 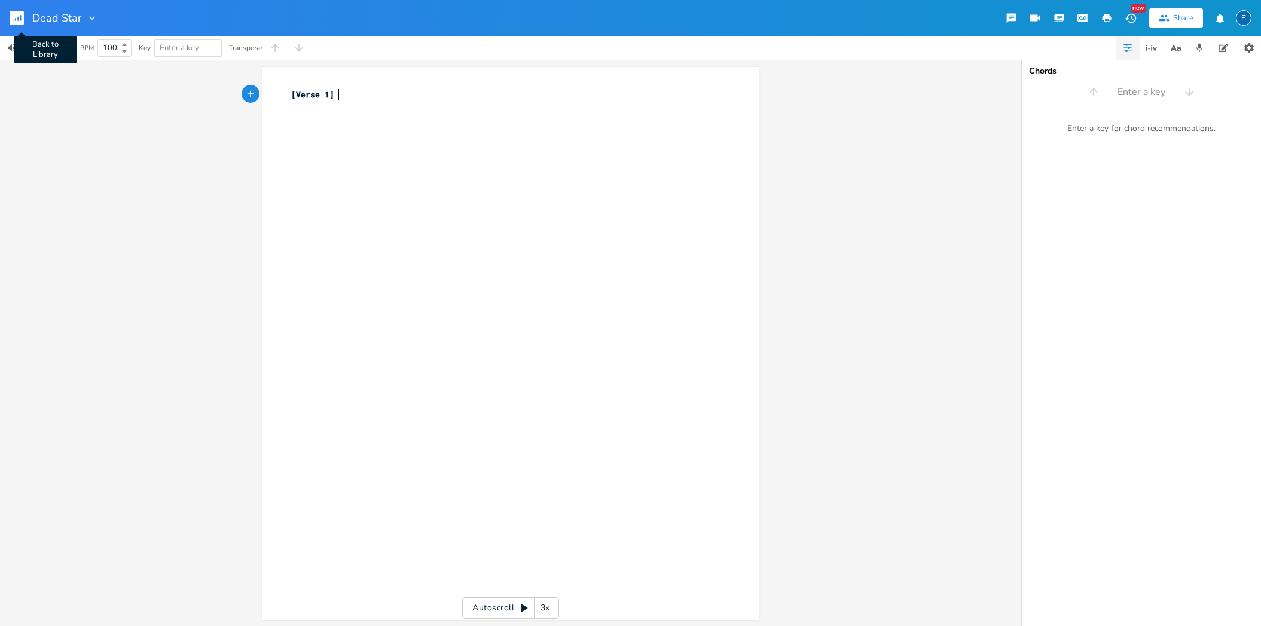 I want to click on div: Transpose, so click(x=245, y=48).